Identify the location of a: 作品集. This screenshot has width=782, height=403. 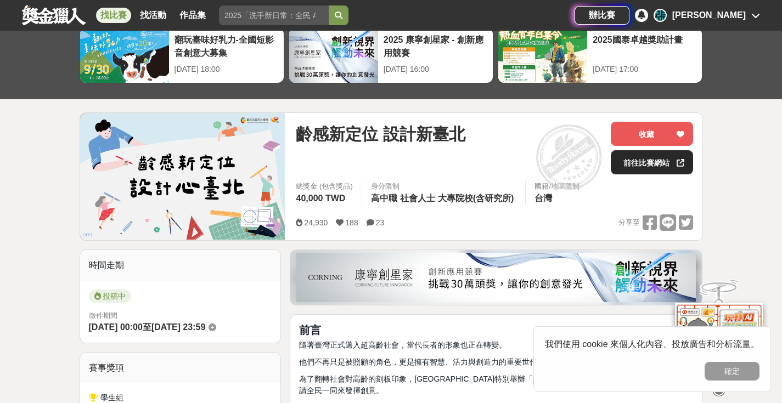
(193, 15).